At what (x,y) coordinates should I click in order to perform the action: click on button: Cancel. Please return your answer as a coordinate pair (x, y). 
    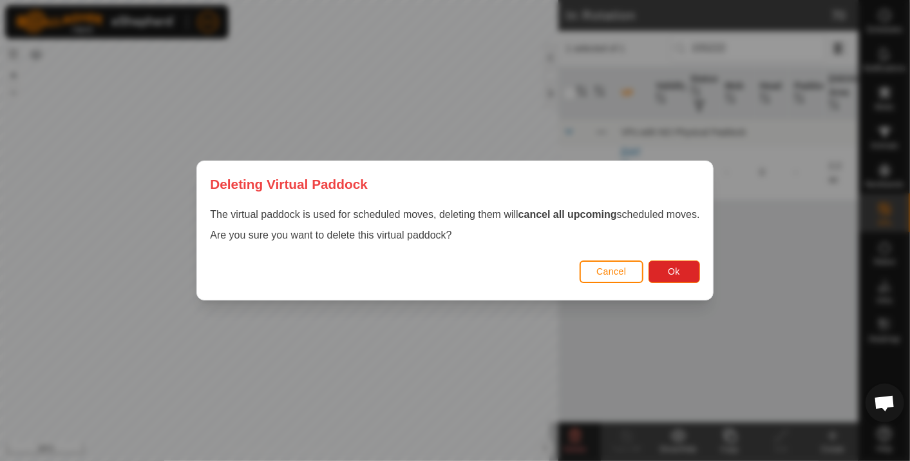
    Looking at the image, I should click on (611, 271).